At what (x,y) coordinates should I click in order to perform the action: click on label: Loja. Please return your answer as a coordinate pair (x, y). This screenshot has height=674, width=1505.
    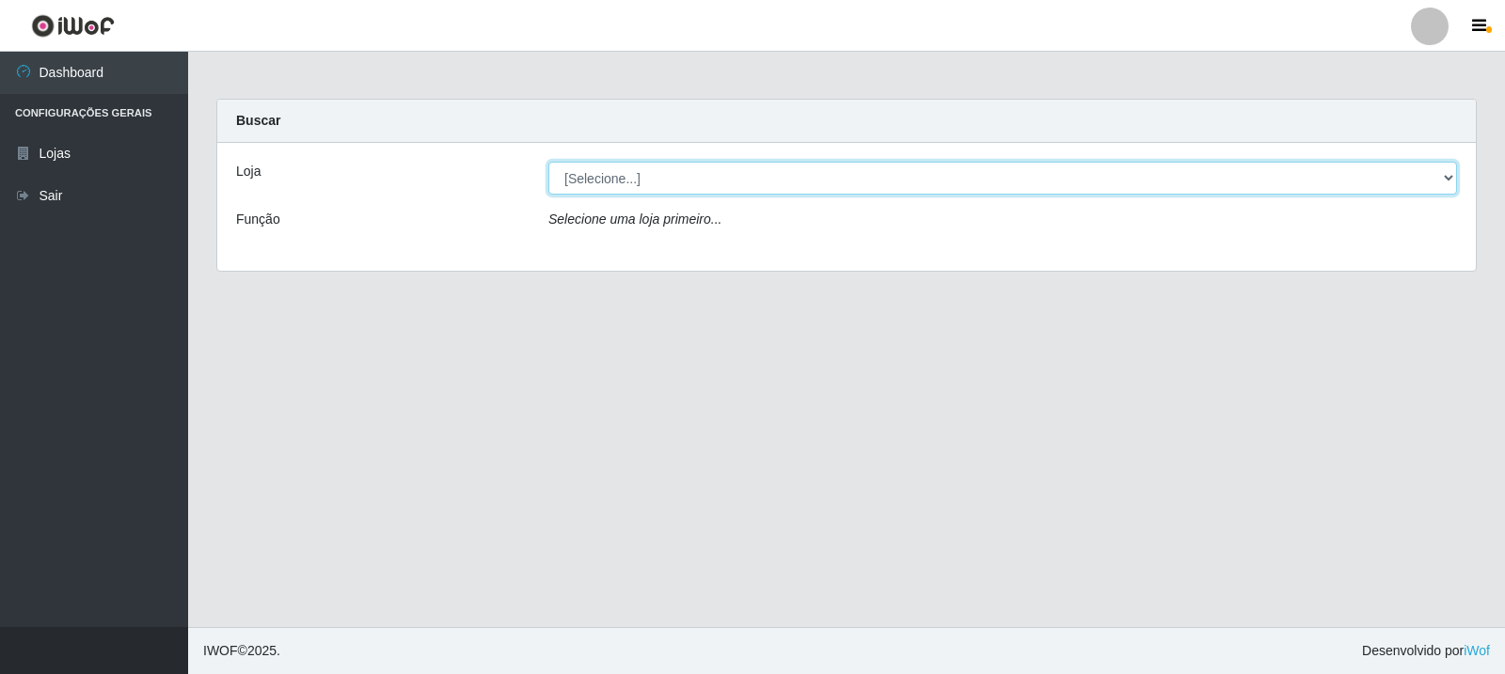
    Looking at the image, I should click on (248, 171).